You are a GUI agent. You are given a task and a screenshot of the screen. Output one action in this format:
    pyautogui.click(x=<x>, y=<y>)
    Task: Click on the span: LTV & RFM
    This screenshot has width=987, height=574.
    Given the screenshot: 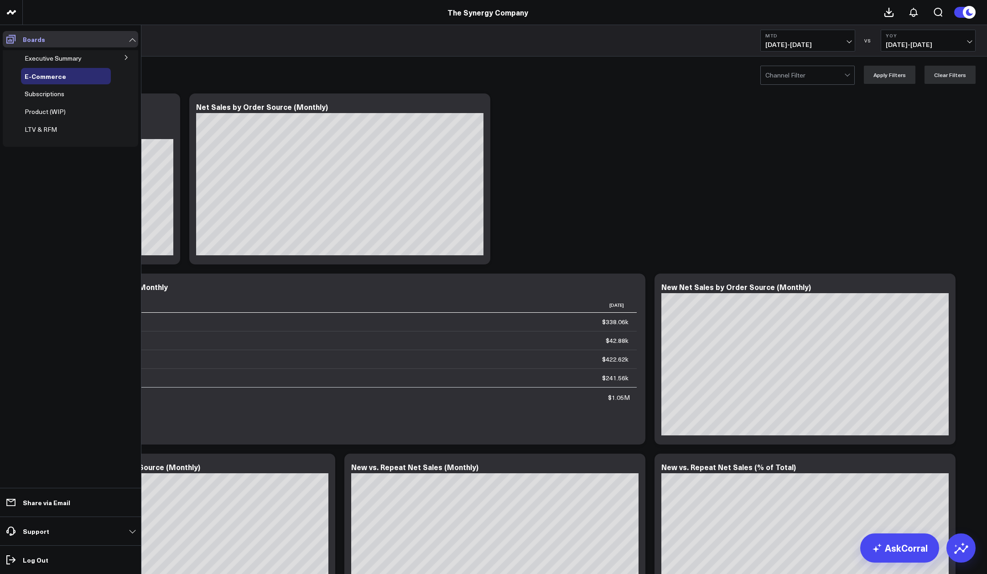 What is the action you would take?
    pyautogui.click(x=41, y=129)
    